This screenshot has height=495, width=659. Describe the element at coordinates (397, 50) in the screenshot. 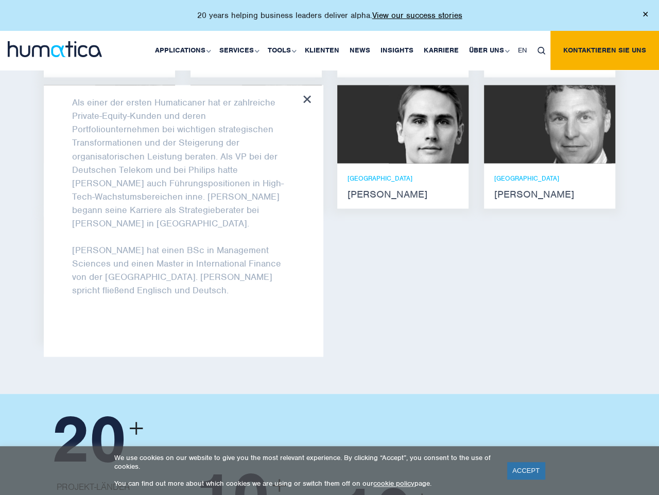

I see `a: Insights` at that location.